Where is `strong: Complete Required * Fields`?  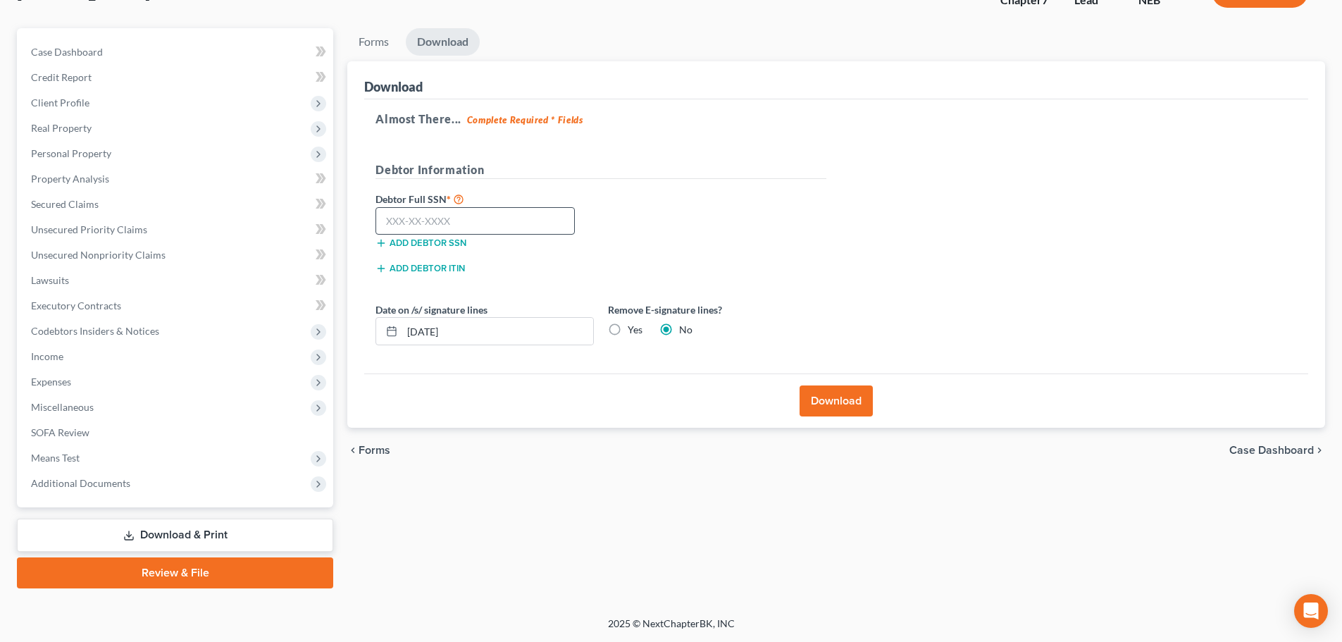
strong: Complete Required * Fields is located at coordinates (525, 120).